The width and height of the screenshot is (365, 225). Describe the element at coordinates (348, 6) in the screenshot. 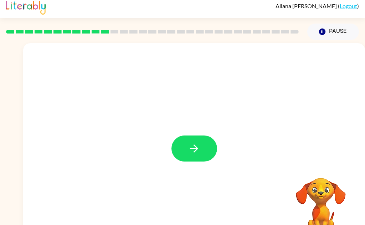

I see `a: Logout` at that location.